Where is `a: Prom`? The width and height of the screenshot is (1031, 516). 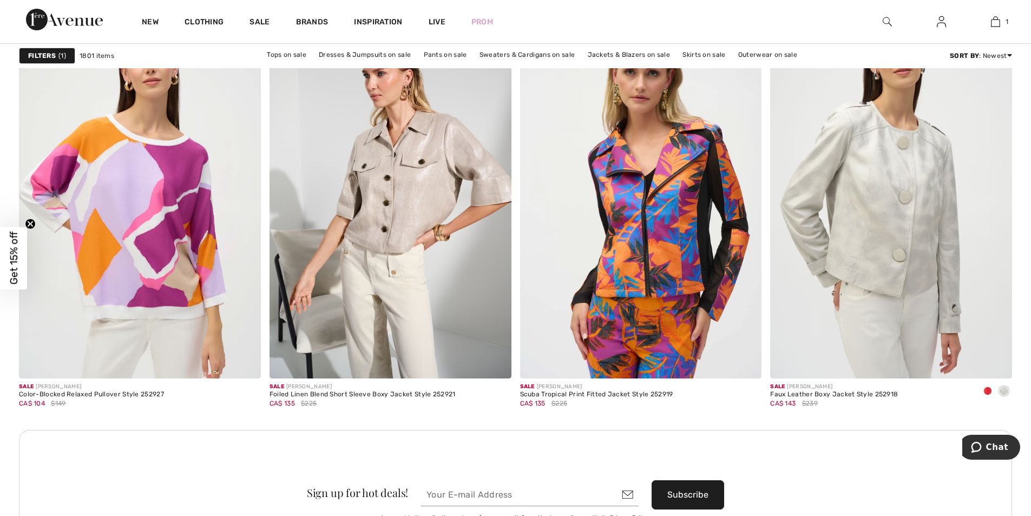
a: Prom is located at coordinates (482, 22).